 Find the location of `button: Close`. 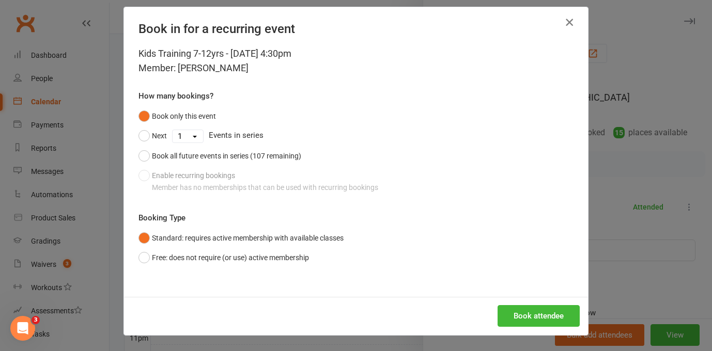

button: Close is located at coordinates (569, 22).